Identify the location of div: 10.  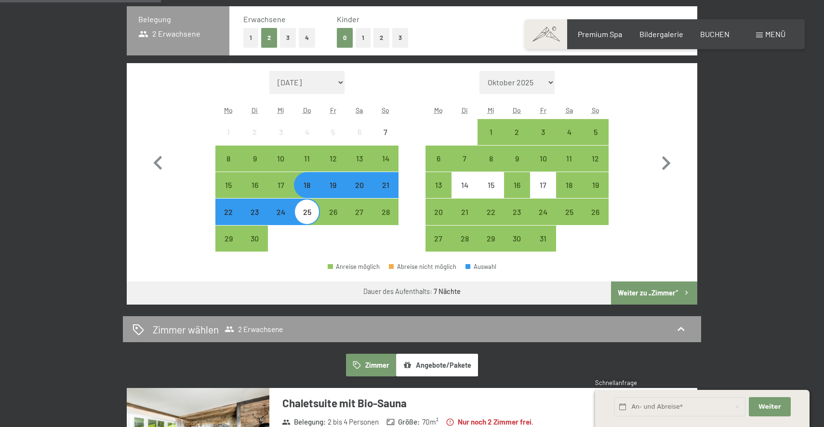
(281, 167).